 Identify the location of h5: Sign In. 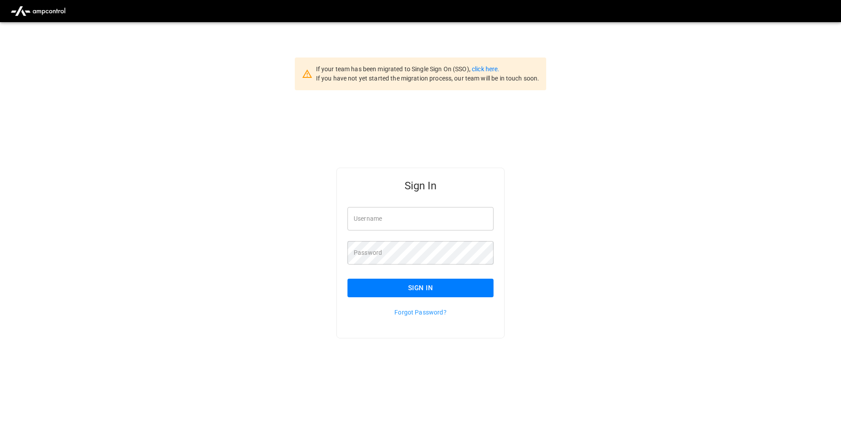
(421, 186).